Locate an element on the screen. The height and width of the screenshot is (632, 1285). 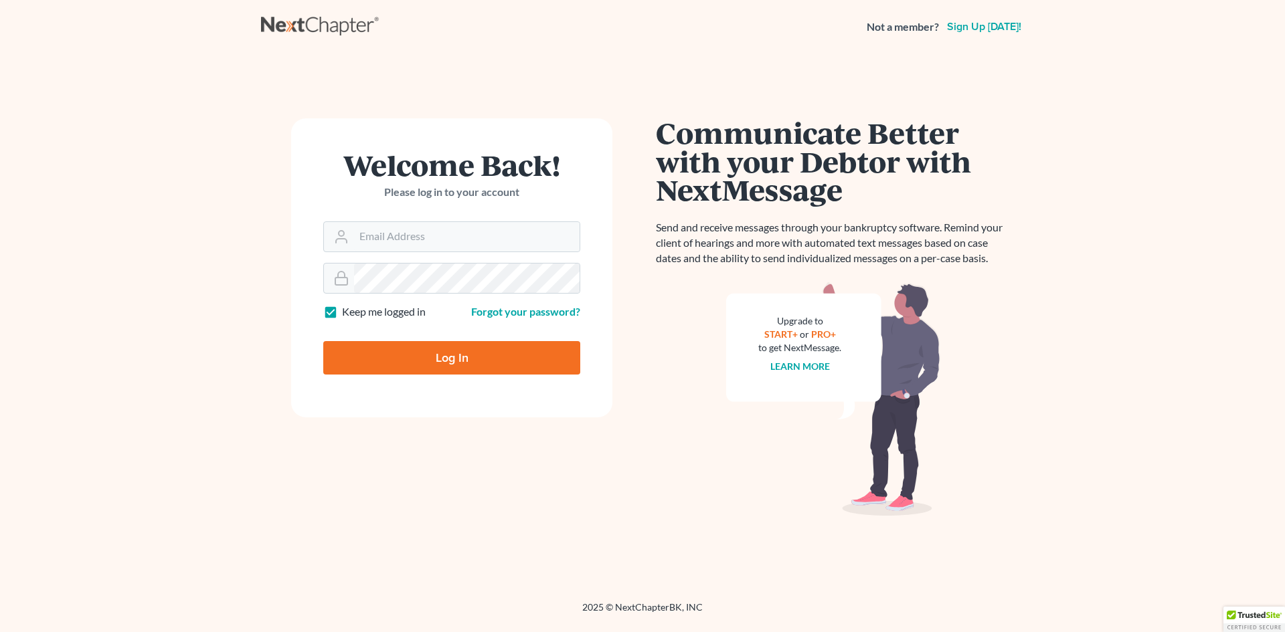
label: Keep me logged in is located at coordinates (383, 312).